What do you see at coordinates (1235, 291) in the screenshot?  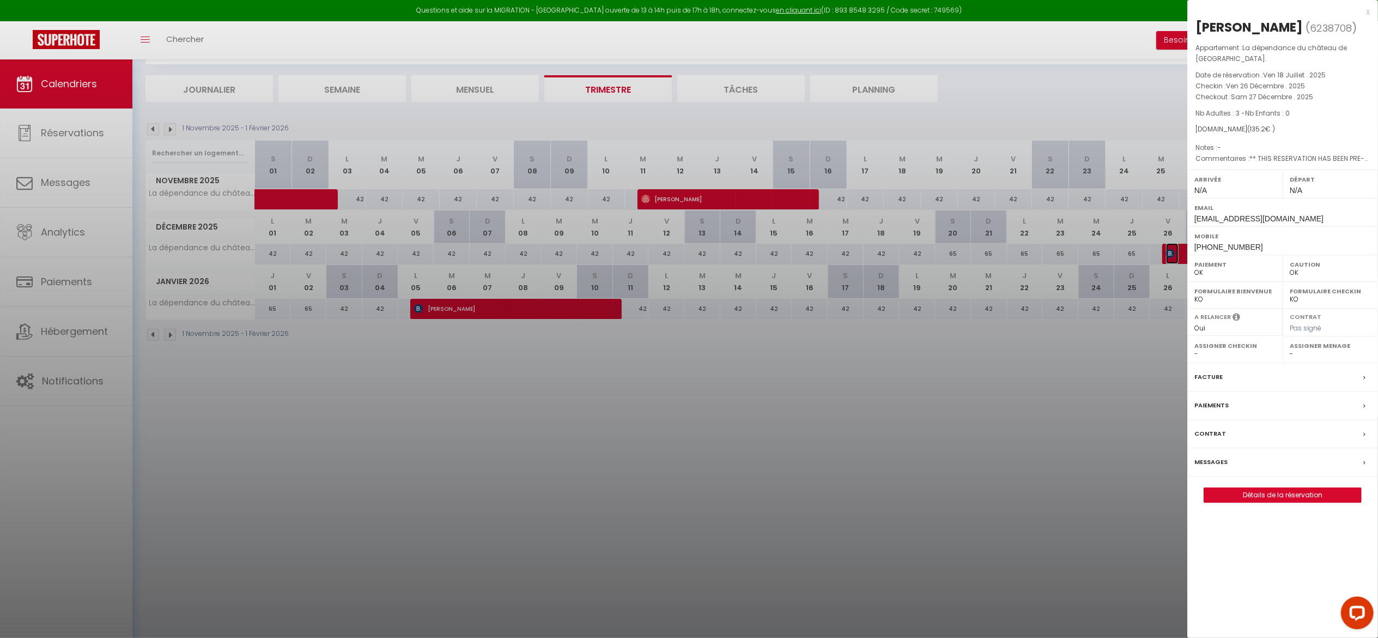 I see `label: Formulaire Bienvenue` at bounding box center [1235, 291].